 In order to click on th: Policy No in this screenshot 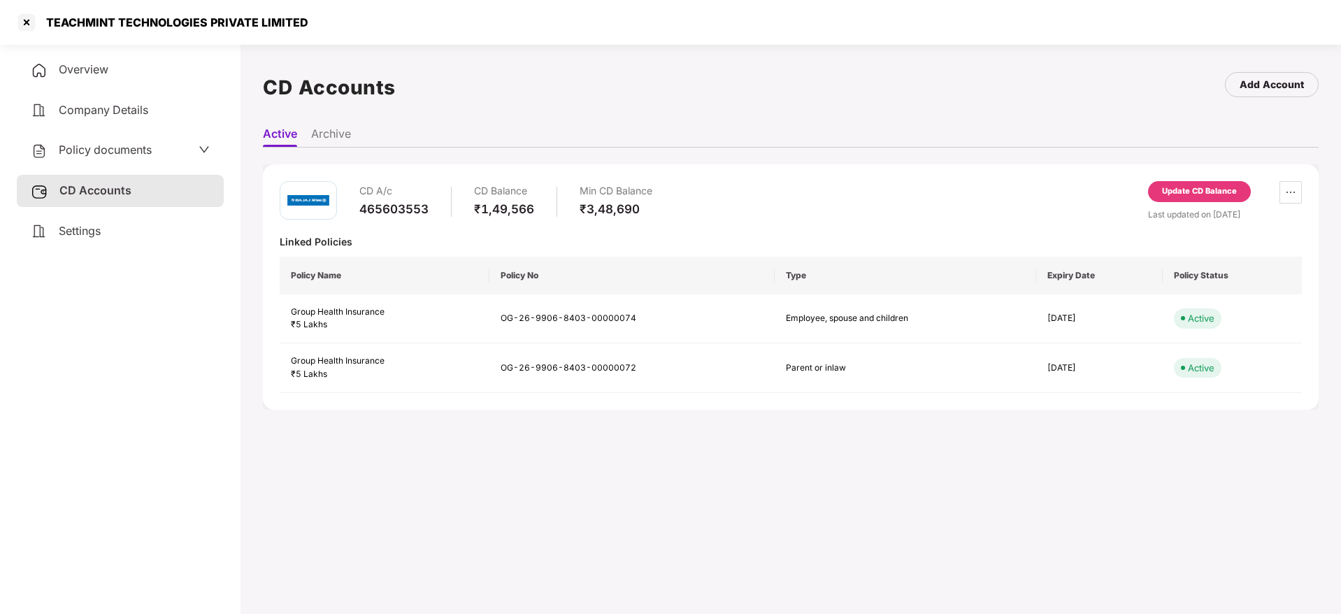, I will do `click(632, 275)`.